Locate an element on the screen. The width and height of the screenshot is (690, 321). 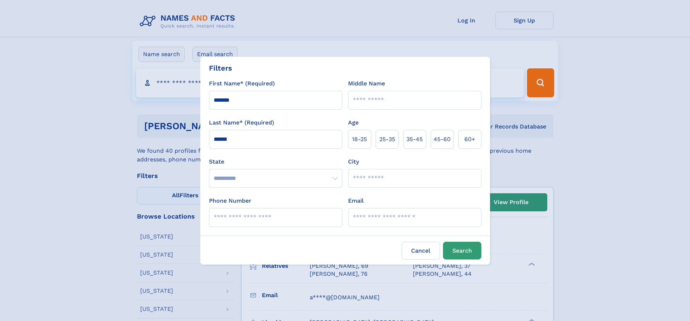
label: State is located at coordinates (275, 162).